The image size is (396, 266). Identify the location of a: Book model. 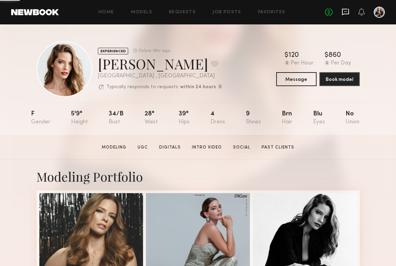
(340, 79).